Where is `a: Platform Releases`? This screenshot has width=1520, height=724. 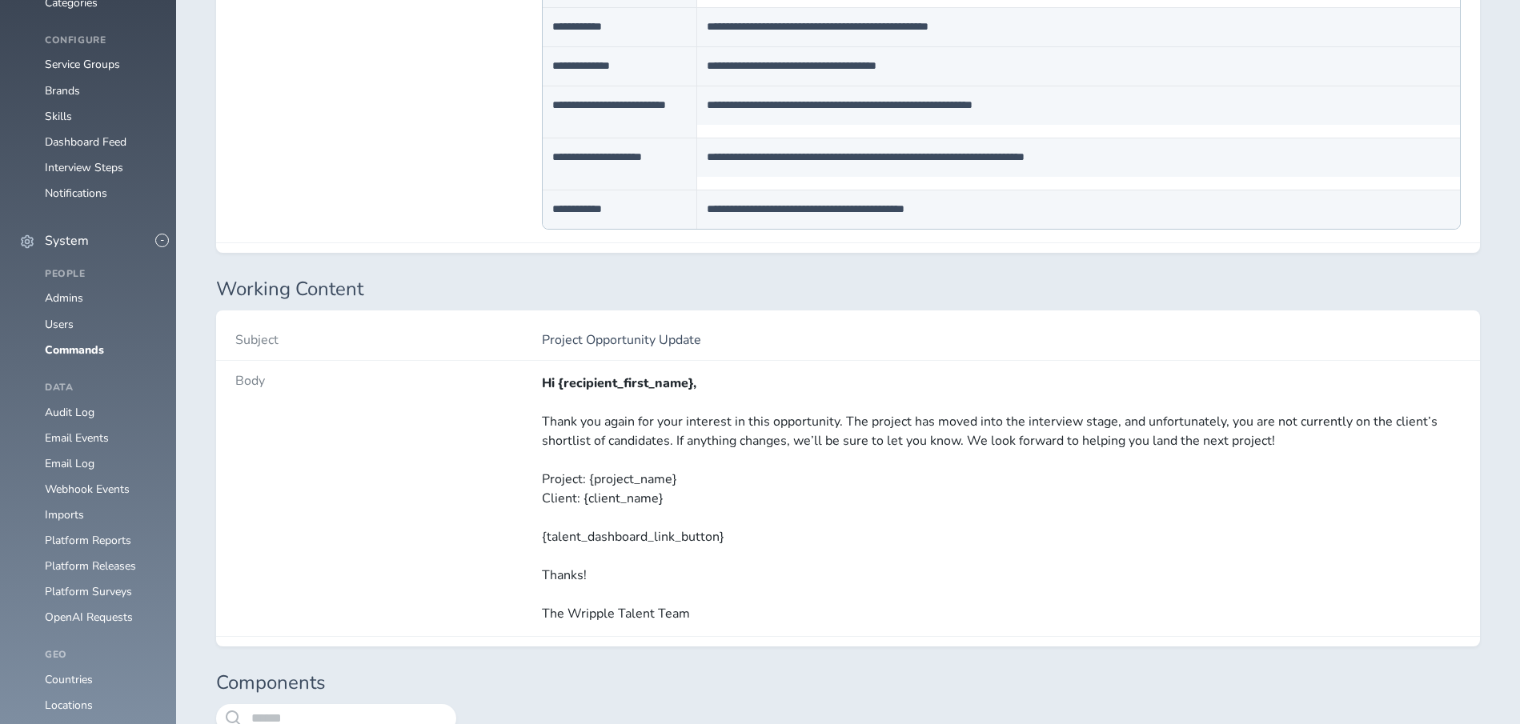 a: Platform Releases is located at coordinates (90, 566).